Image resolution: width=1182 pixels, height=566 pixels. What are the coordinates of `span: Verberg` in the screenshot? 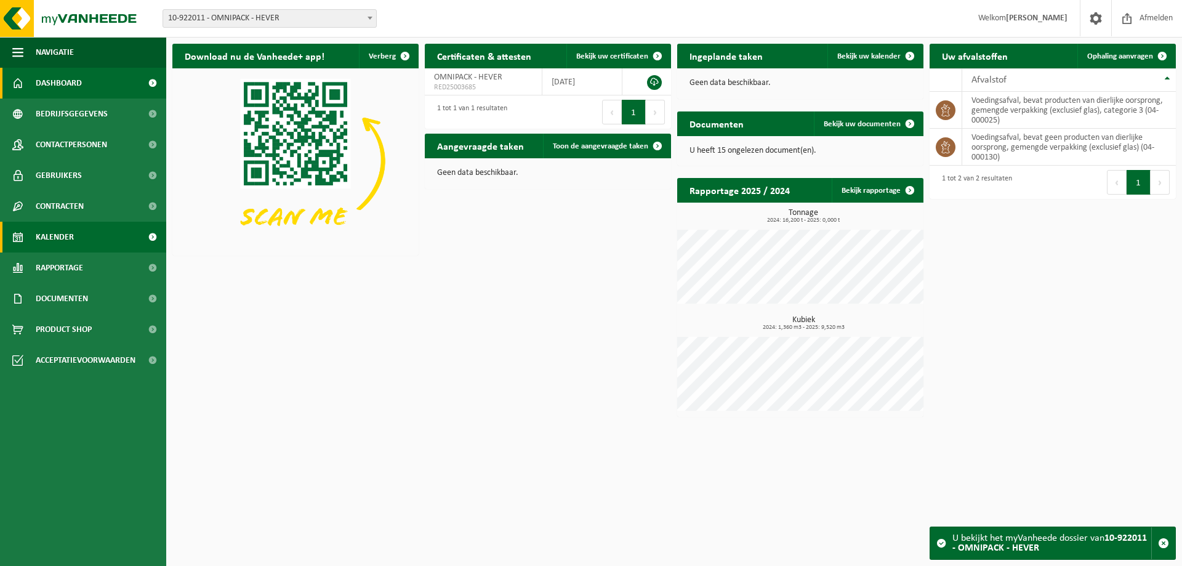 It's located at (382, 56).